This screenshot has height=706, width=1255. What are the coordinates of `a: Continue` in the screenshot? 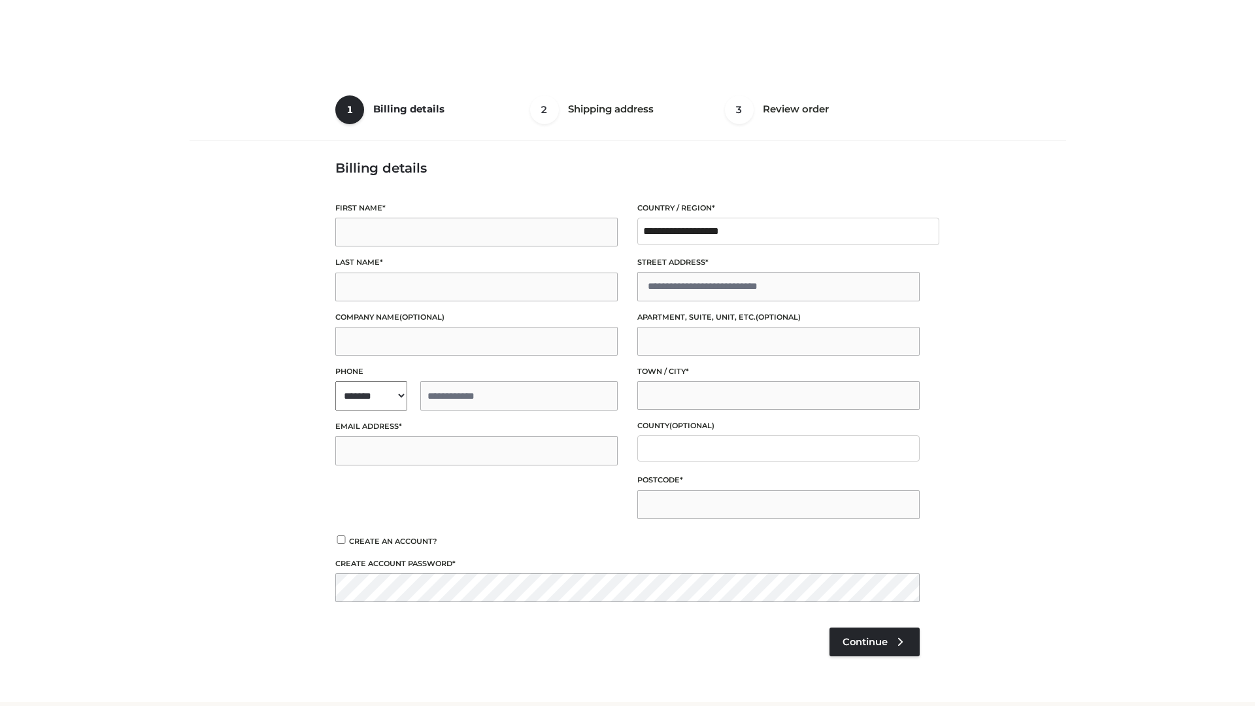 It's located at (875, 642).